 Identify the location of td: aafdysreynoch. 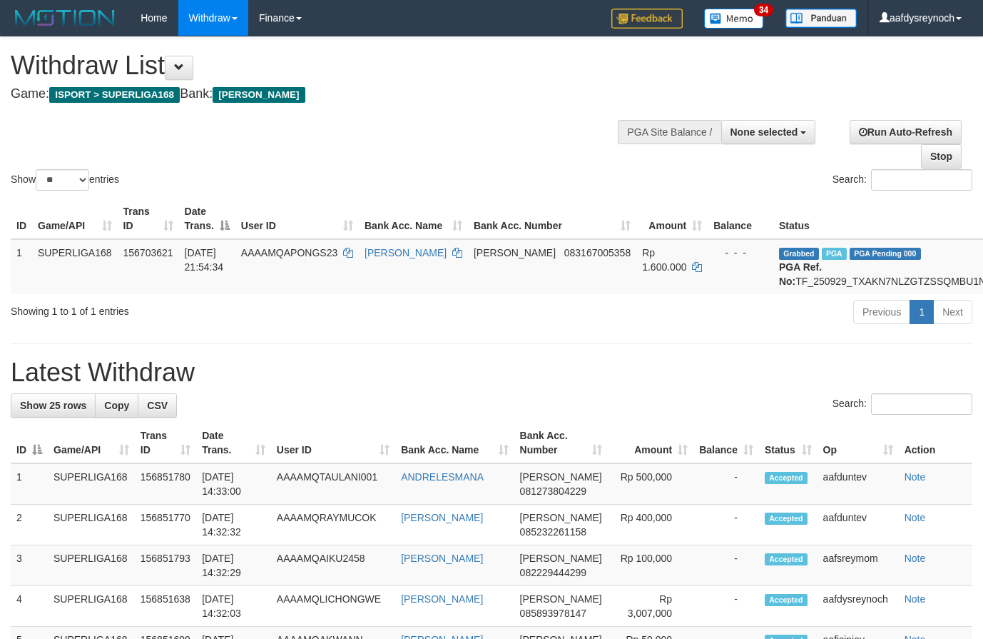
(858, 606).